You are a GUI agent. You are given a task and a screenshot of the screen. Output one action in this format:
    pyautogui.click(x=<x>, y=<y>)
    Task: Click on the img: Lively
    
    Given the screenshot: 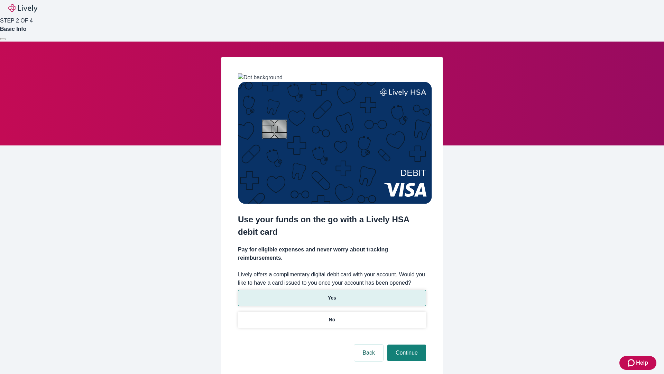 What is the action you would take?
    pyautogui.click(x=23, y=8)
    